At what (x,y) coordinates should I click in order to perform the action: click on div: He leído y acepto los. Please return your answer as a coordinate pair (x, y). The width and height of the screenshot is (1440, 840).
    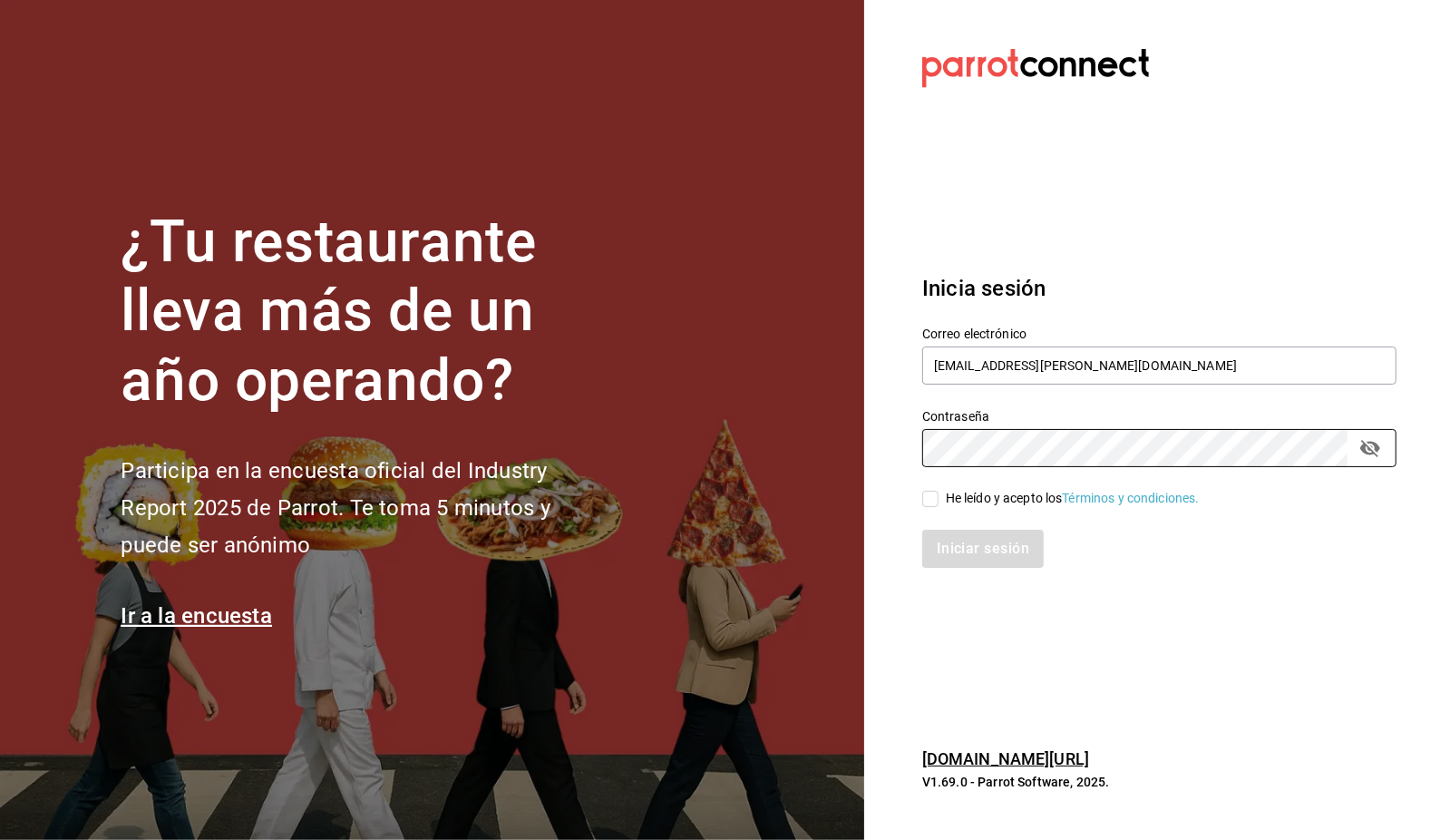
    Looking at the image, I should click on (1073, 498).